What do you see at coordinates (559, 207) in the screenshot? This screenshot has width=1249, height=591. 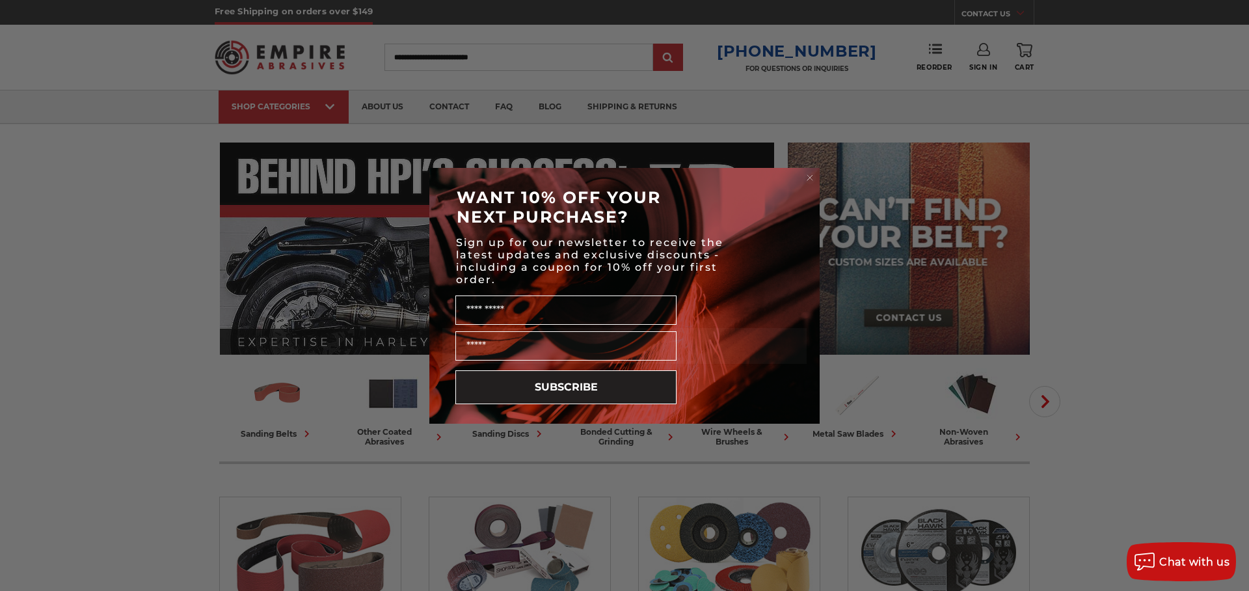 I see `span: WANT 10% OFF YOUR NEXT PURCHASE?` at bounding box center [559, 207].